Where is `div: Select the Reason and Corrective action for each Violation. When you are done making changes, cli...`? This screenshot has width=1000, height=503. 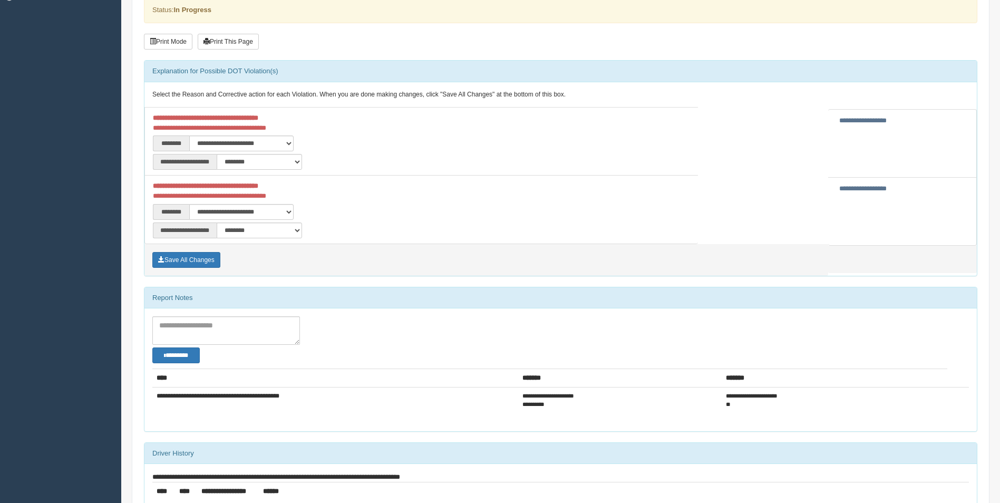 div: Select the Reason and Corrective action for each Violation. When you are done making changes, cli... is located at coordinates (560, 95).